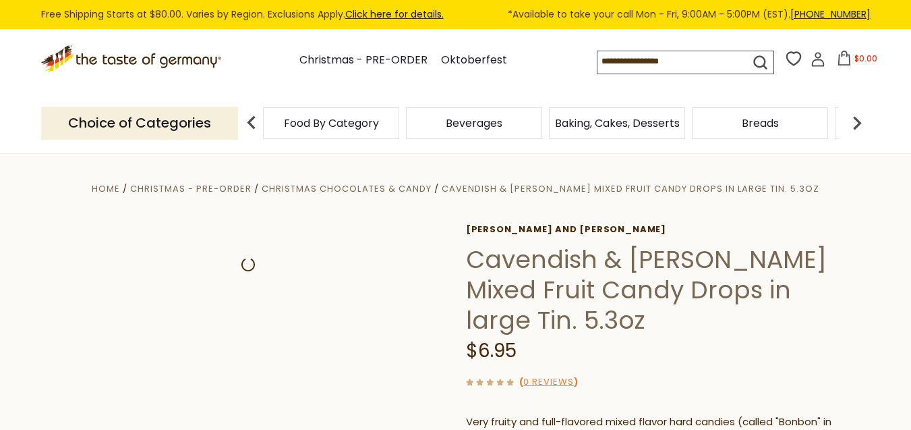 This screenshot has height=430, width=911. What do you see at coordinates (191, 188) in the screenshot?
I see `span: Christmas - PRE-ORDER` at bounding box center [191, 188].